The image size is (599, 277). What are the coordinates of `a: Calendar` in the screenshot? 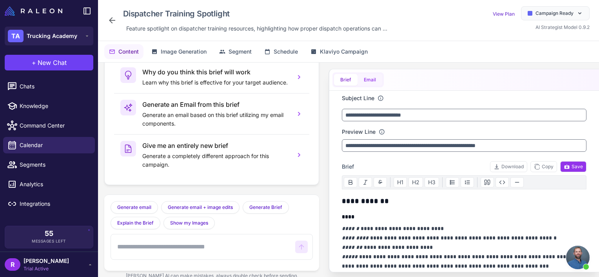 It's located at (49, 145).